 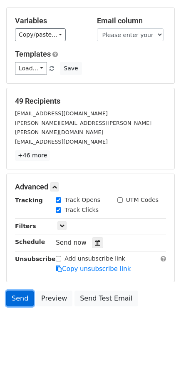 I want to click on label: Track Opens, so click(x=82, y=200).